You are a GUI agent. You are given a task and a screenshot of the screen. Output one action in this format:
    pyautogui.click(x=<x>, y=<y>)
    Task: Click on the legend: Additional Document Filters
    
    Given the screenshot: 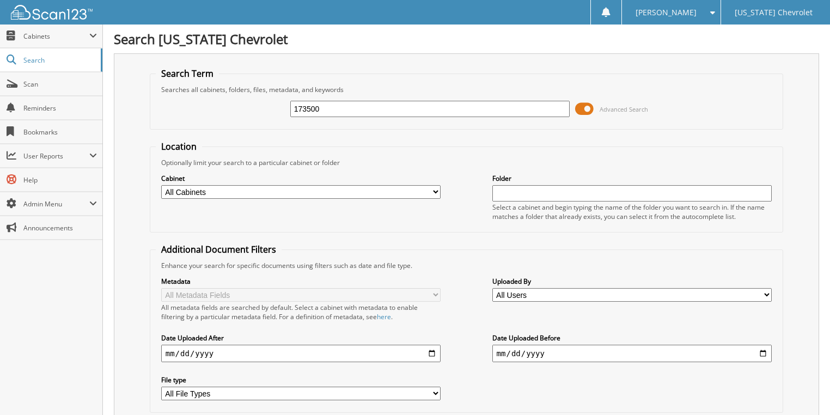 What is the action you would take?
    pyautogui.click(x=218, y=249)
    